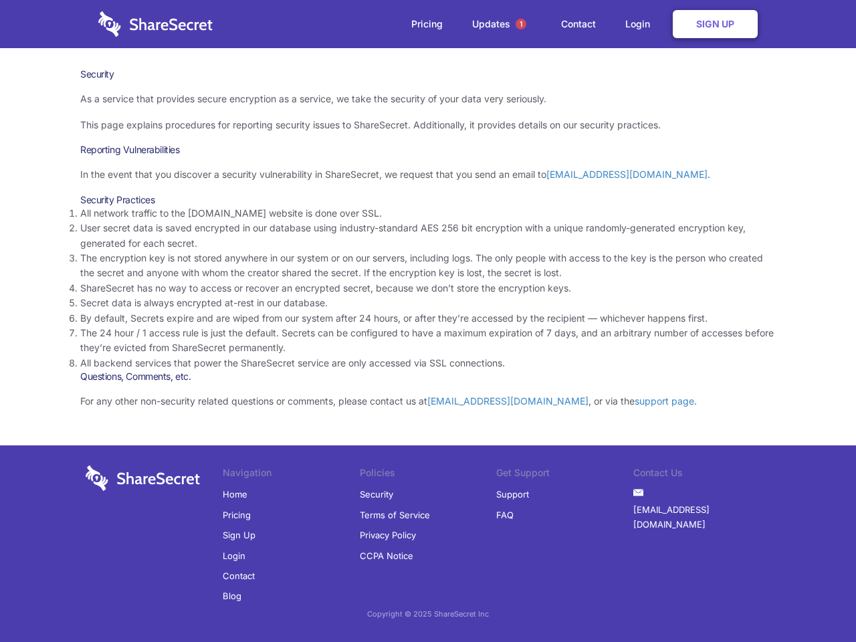  I want to click on li: User secret data is saved encrypted in our database using industry-standard AES 256 bit encryptio..., so click(428, 235).